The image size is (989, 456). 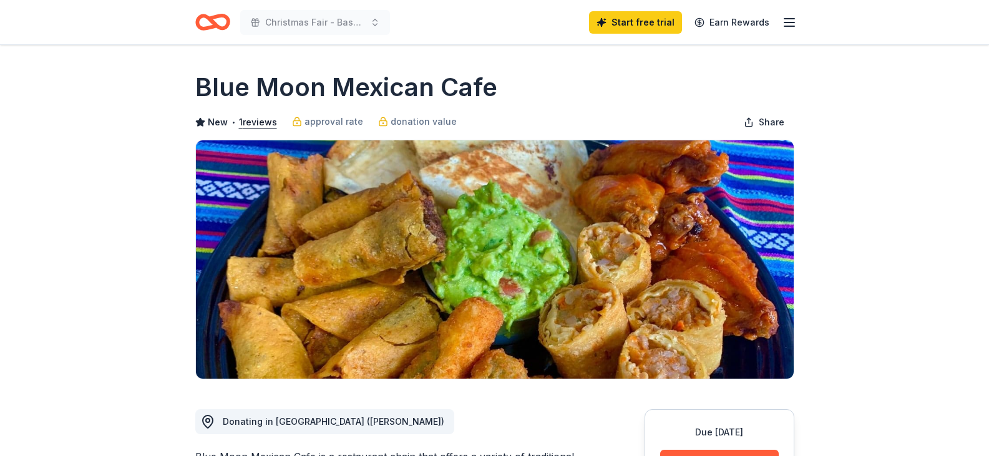 I want to click on a: approval rate, so click(x=327, y=122).